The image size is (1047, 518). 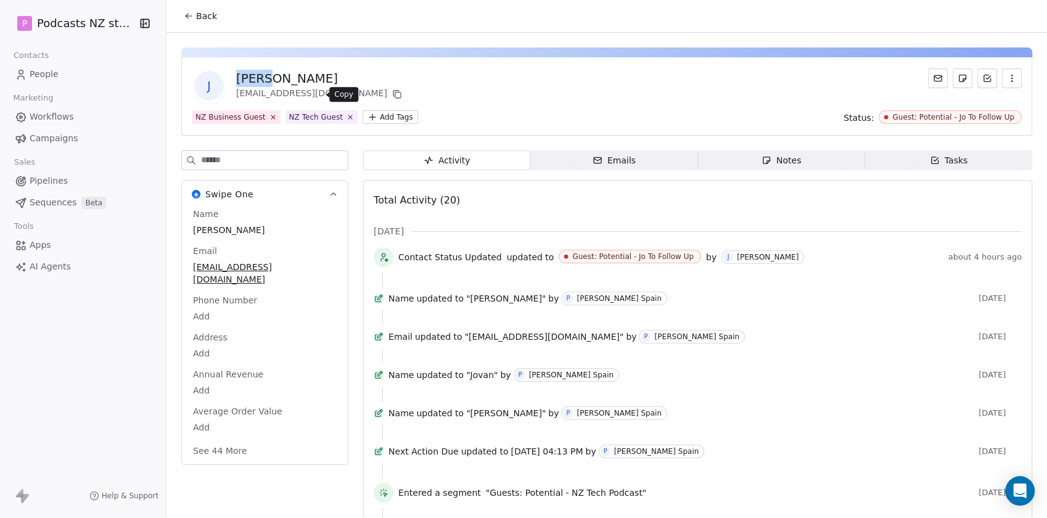 I want to click on span: "Jovan", so click(x=481, y=375).